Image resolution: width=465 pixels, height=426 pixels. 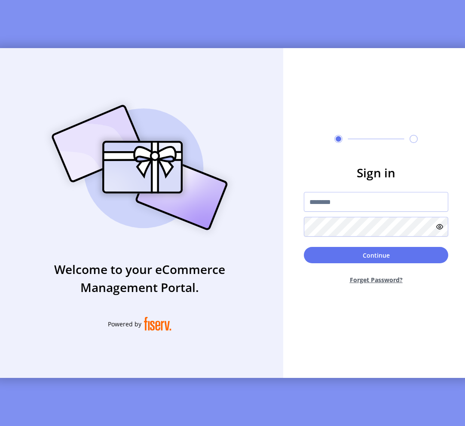 I want to click on button: Continue, so click(x=376, y=255).